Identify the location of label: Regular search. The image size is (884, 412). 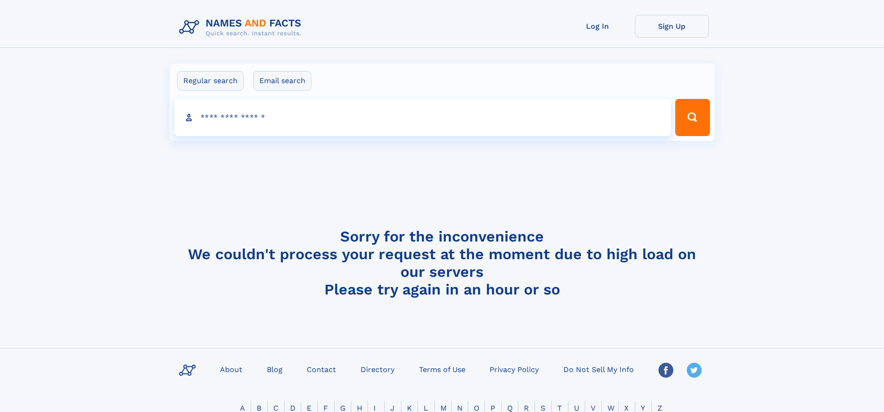
(210, 81).